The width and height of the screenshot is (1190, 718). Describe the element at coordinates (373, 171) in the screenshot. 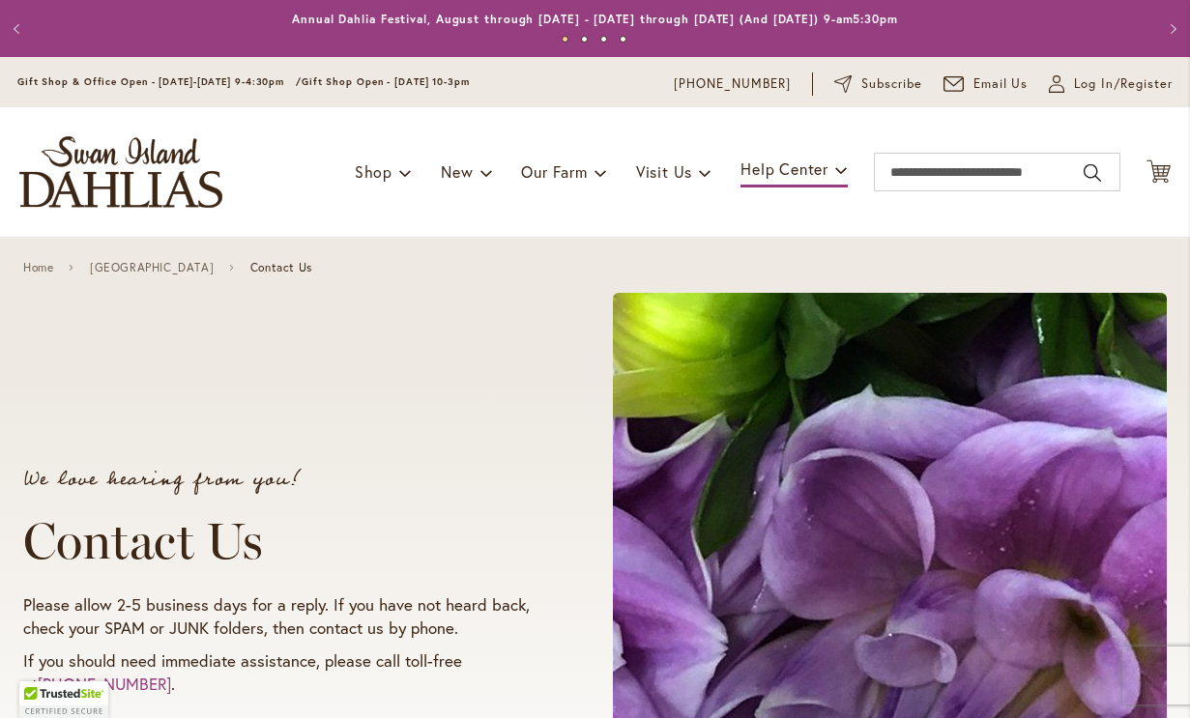

I see `span: Shop` at that location.